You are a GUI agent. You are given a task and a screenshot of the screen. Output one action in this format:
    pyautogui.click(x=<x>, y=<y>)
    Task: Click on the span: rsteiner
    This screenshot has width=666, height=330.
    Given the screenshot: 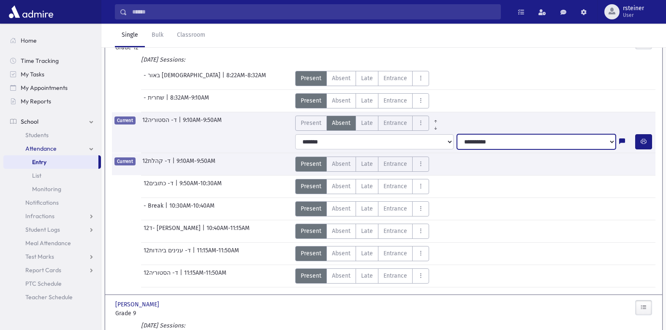 What is the action you would take?
    pyautogui.click(x=634, y=8)
    